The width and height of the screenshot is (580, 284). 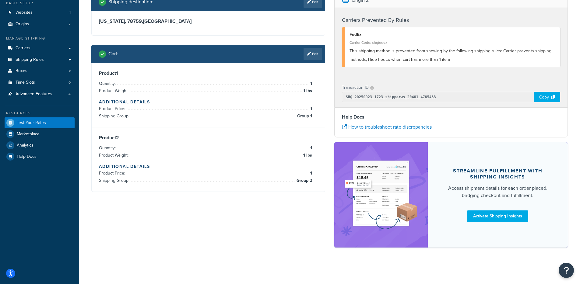 What do you see at coordinates (40, 12) in the screenshot?
I see `a: Websites1` at bounding box center [40, 12].